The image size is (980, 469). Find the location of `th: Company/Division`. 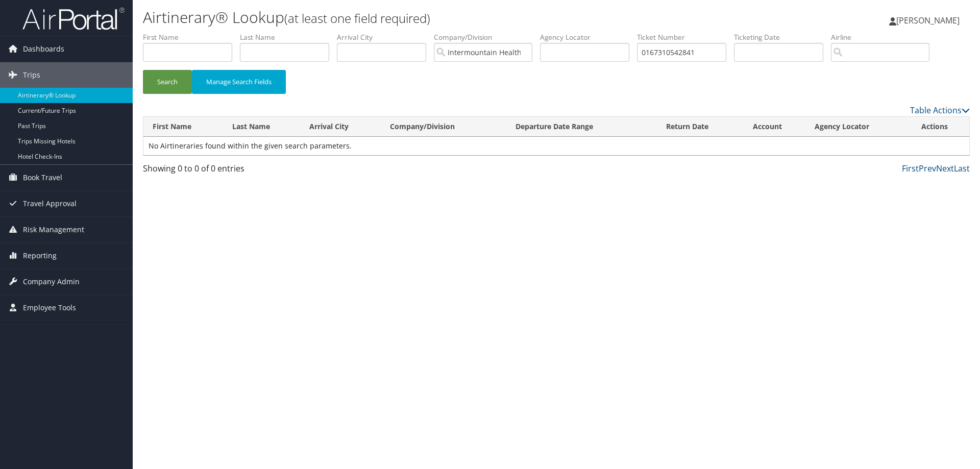

th: Company/Division is located at coordinates (443, 127).